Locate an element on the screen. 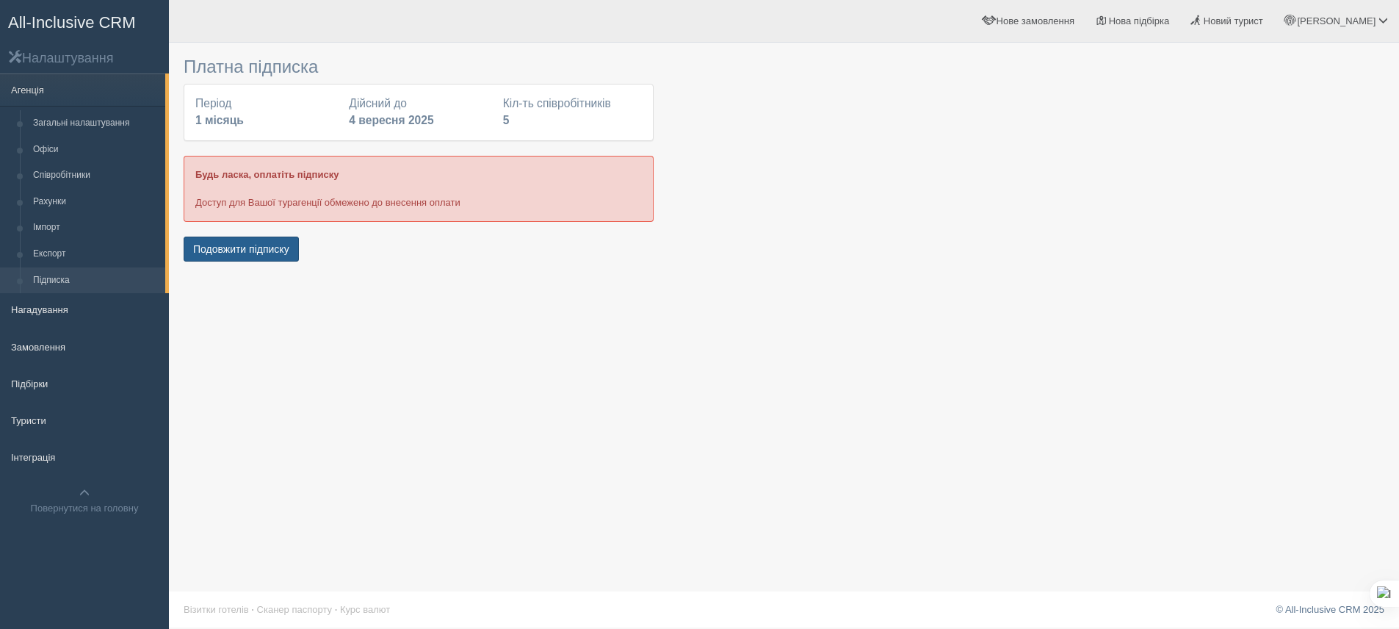 The height and width of the screenshot is (629, 1399). div: Дійсний до is located at coordinates (418, 112).